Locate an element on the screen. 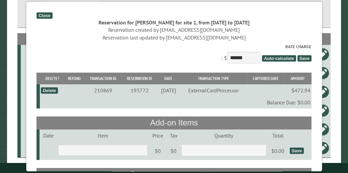  td: 193772 is located at coordinates (139, 90).